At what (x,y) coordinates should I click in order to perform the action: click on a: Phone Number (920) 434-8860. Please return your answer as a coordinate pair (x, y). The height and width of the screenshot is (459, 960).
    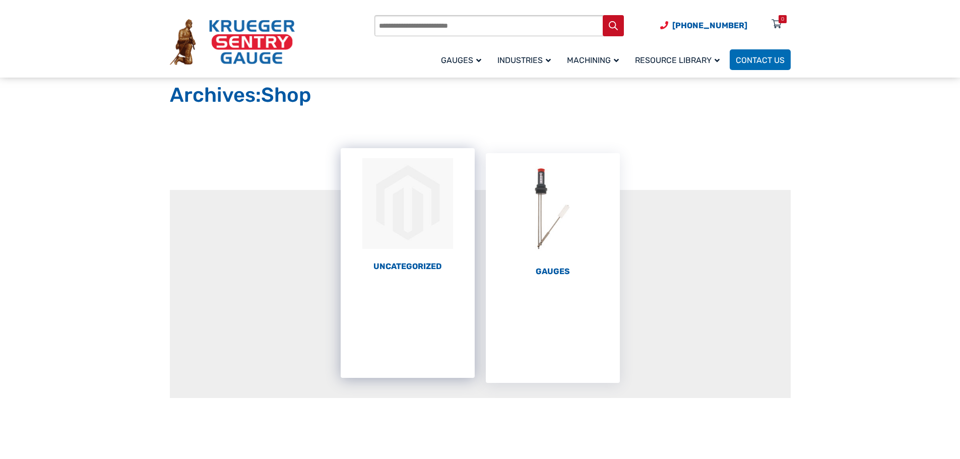
    Looking at the image, I should click on (703, 25).